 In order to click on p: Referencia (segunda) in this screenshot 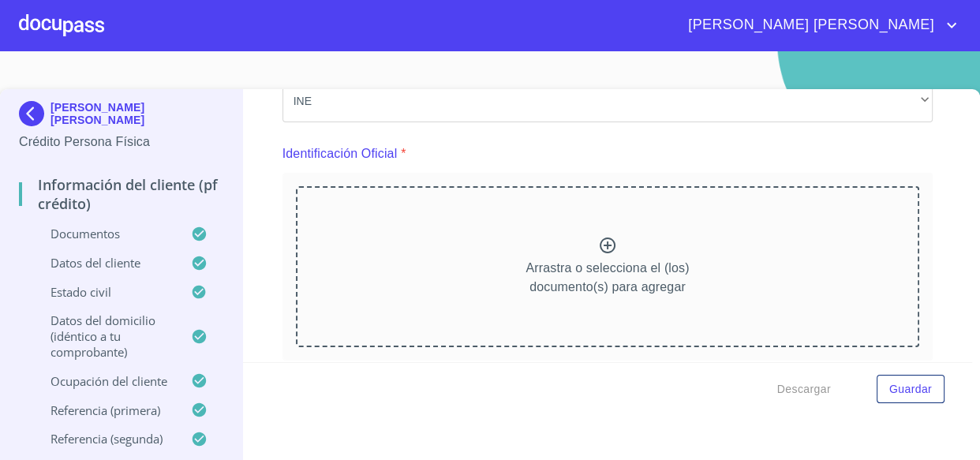, I will do `click(105, 439)`.